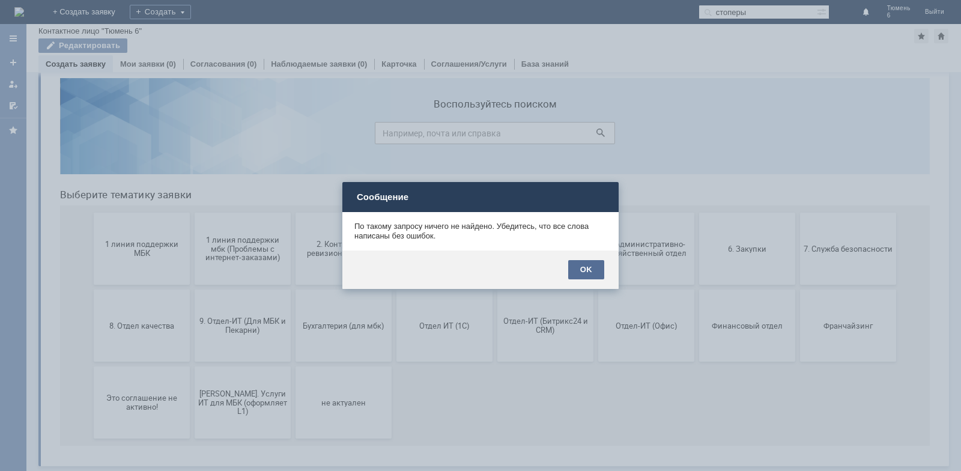  What do you see at coordinates (293, 256) in the screenshot?
I see `span: Бухгалтерия (для мбк)` at bounding box center [293, 256].